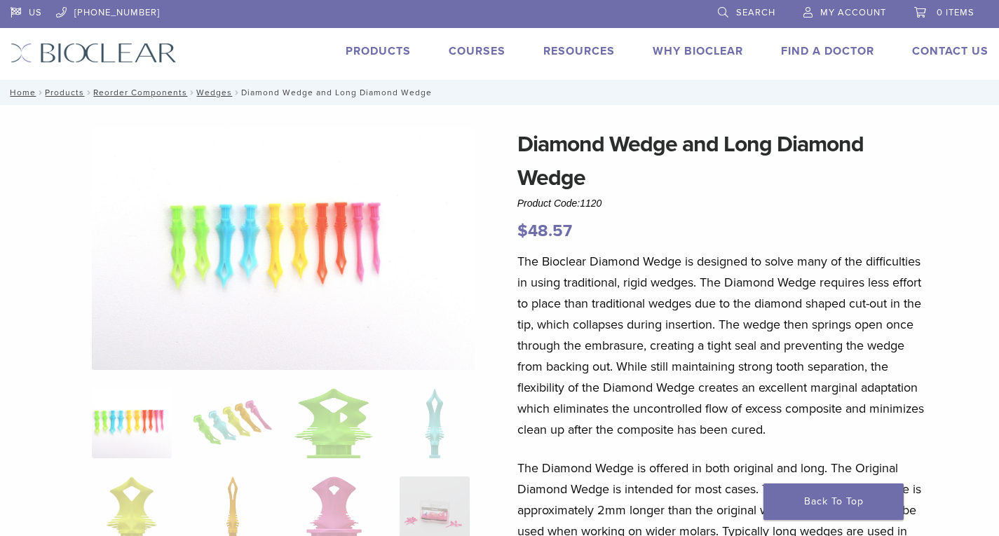  What do you see at coordinates (140, 93) in the screenshot?
I see `a: Reorder Components` at bounding box center [140, 93].